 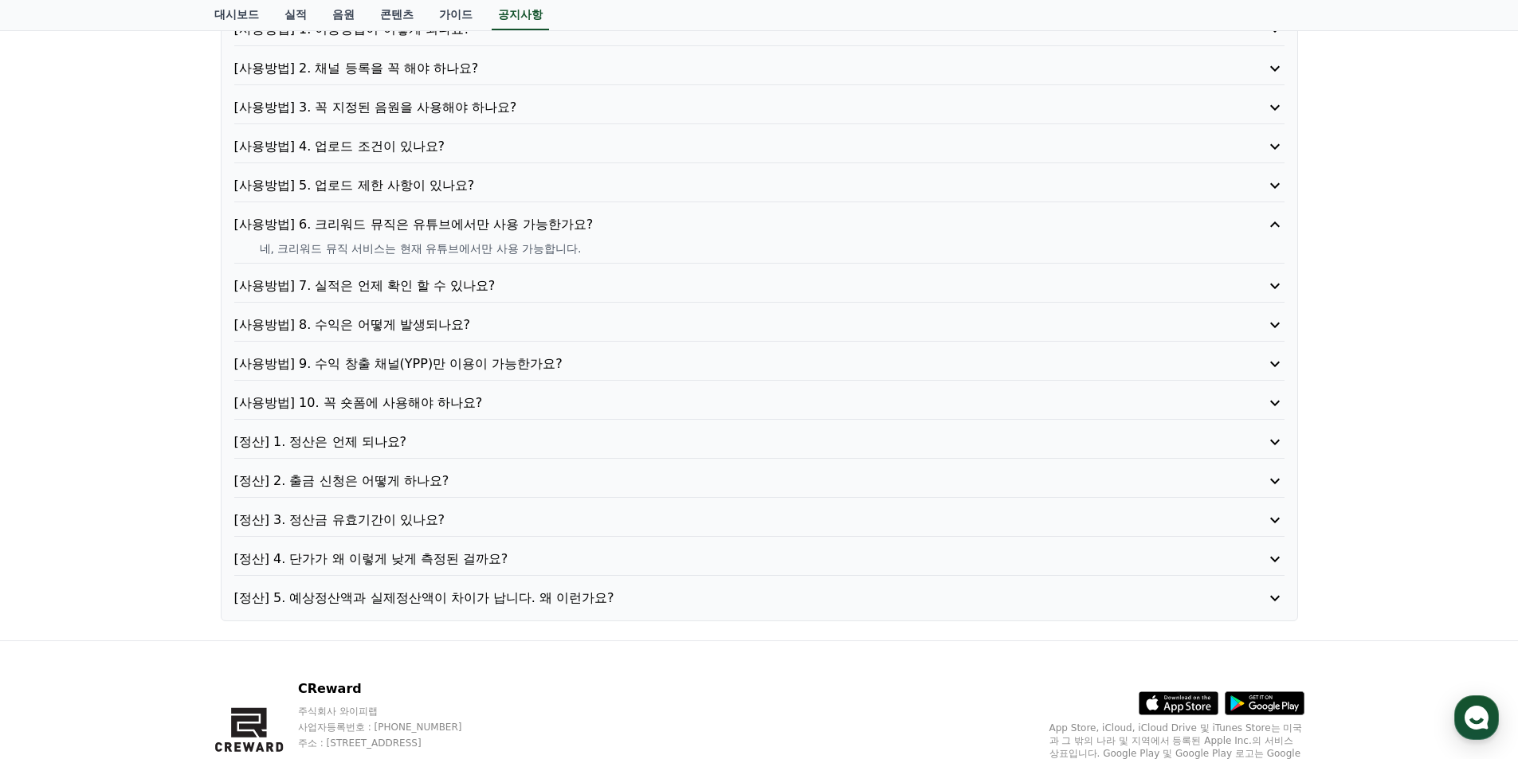 I want to click on p: [정산] 1. 정산은 언제 되나요?, so click(x=717, y=442).